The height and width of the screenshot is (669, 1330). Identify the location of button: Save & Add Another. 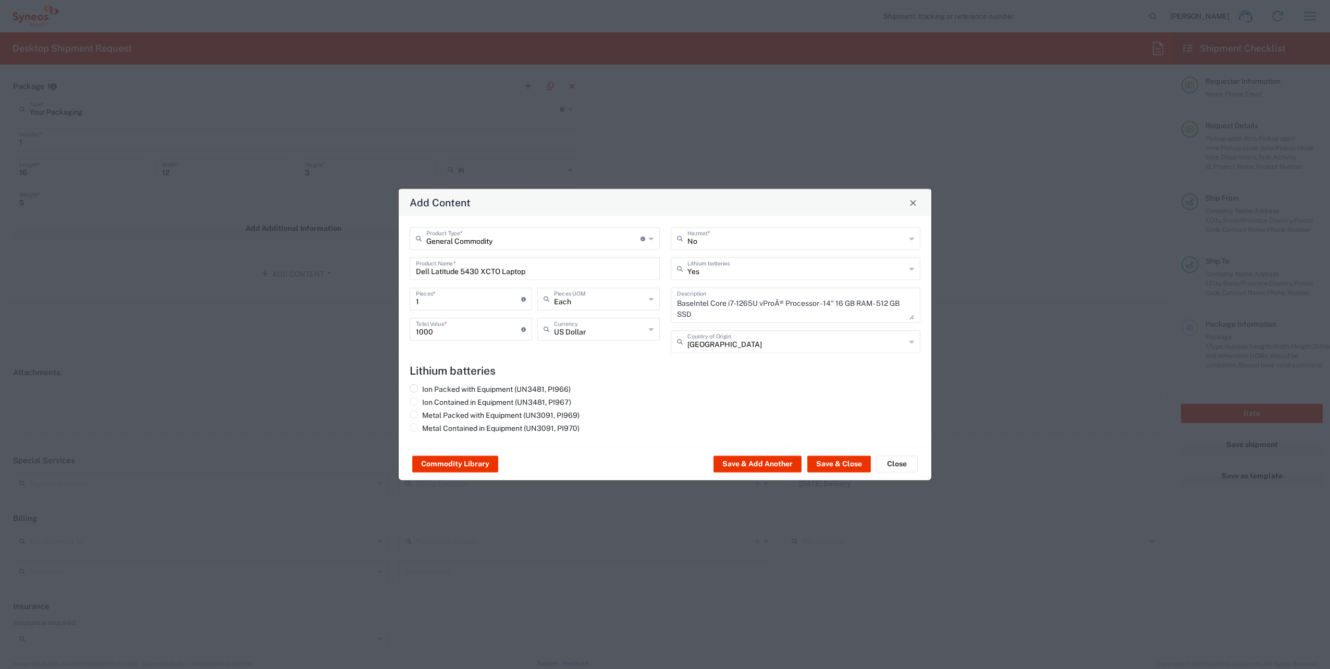
(757, 464).